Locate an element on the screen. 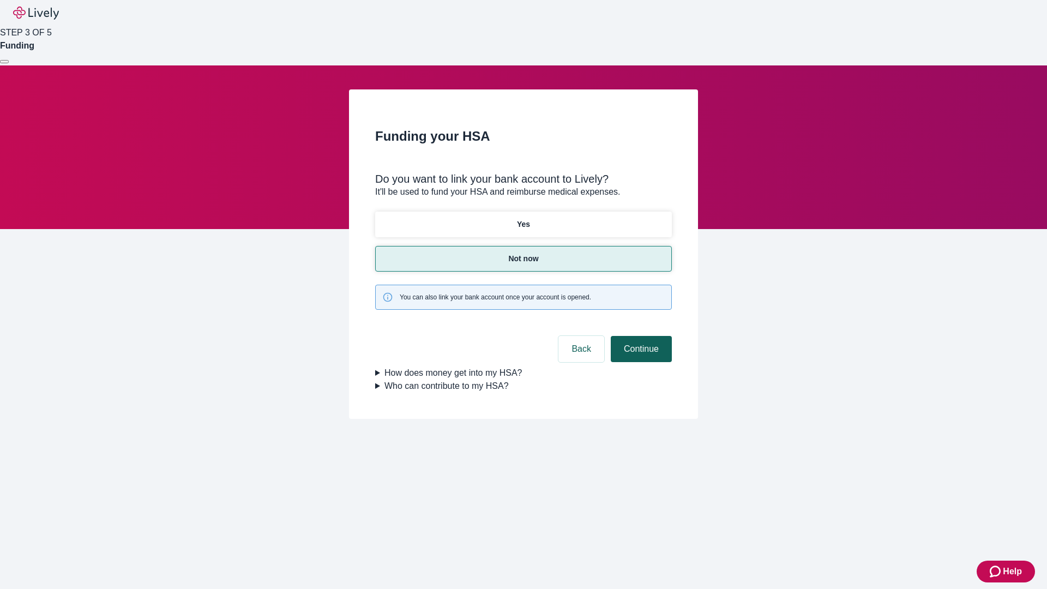  summary: How does money get into my HSA? is located at coordinates (523, 373).